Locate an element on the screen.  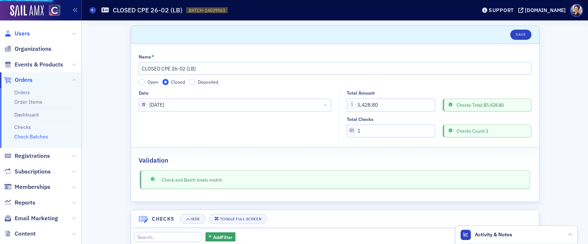
h4: Checks is located at coordinates (163, 219).